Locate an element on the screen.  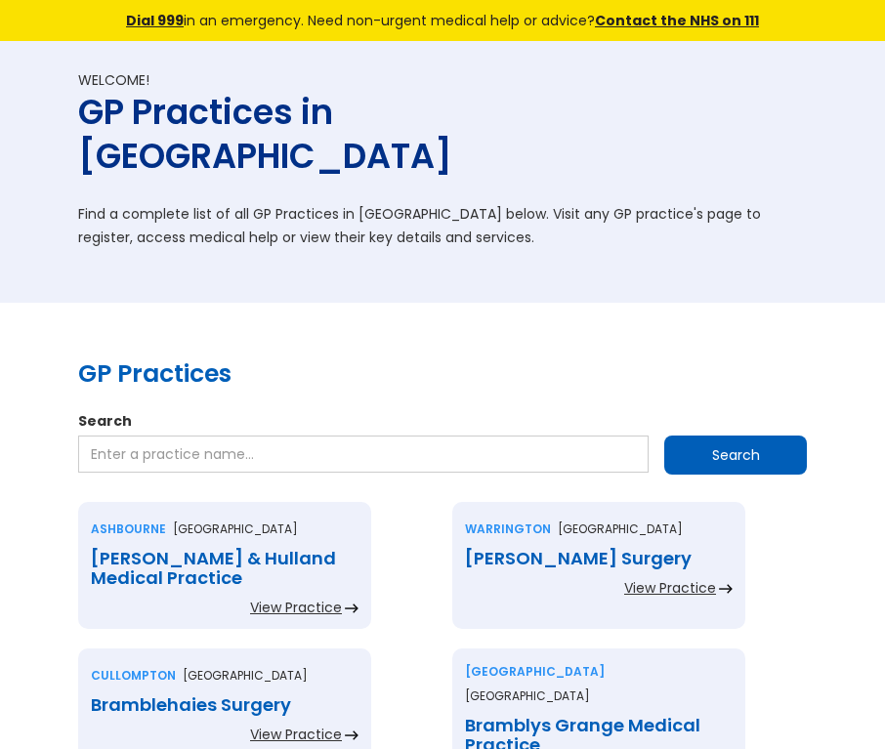
input: Search is located at coordinates (736, 455).